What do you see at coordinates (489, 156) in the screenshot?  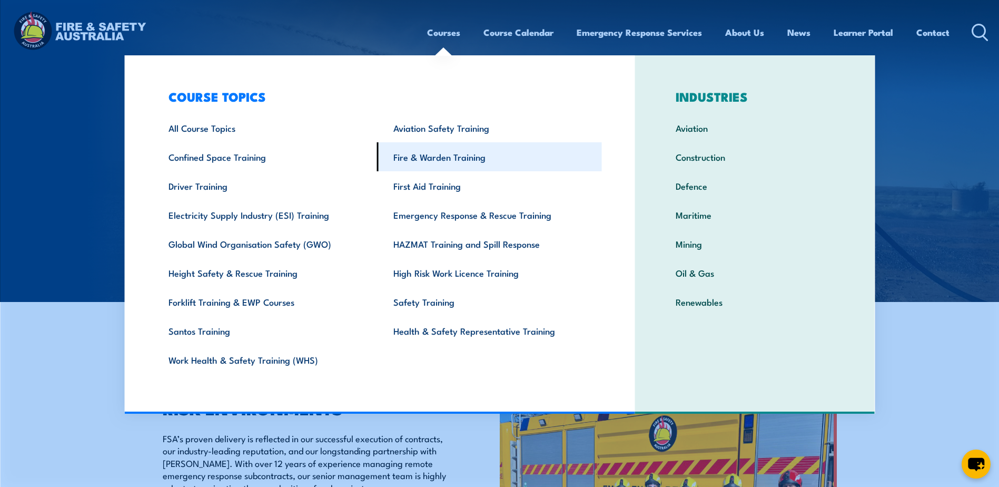 I see `a: Fire & Warden Training` at bounding box center [489, 156].